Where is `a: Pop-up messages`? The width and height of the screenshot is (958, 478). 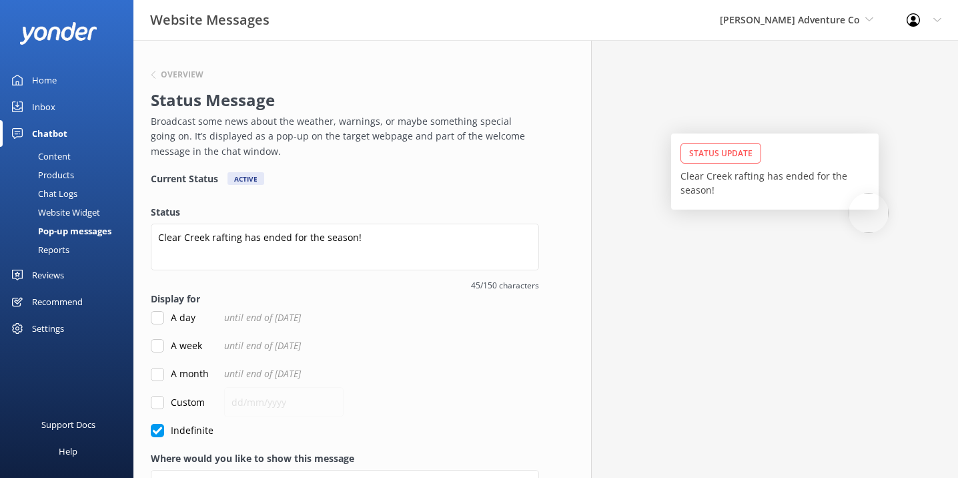 a: Pop-up messages is located at coordinates (71, 231).